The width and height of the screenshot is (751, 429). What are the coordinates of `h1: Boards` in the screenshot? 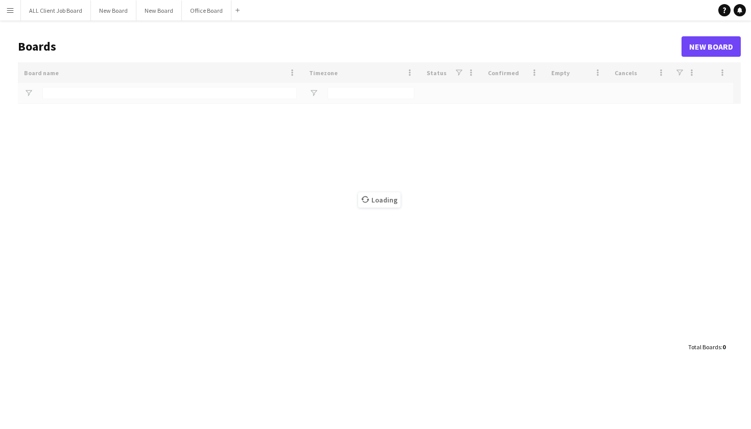 It's located at (350, 47).